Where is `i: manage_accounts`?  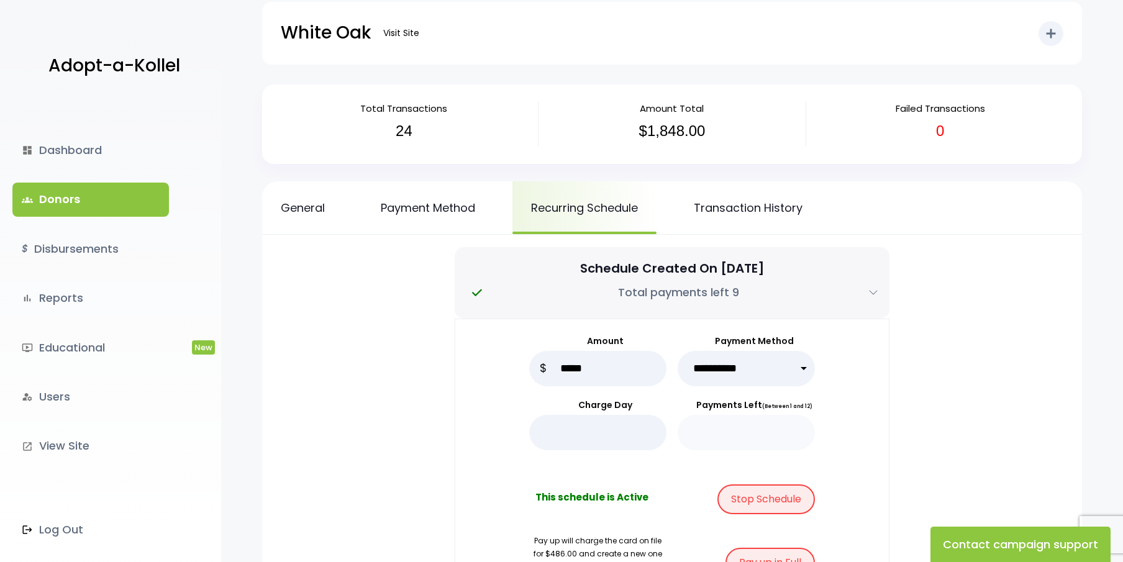
i: manage_accounts is located at coordinates (27, 397).